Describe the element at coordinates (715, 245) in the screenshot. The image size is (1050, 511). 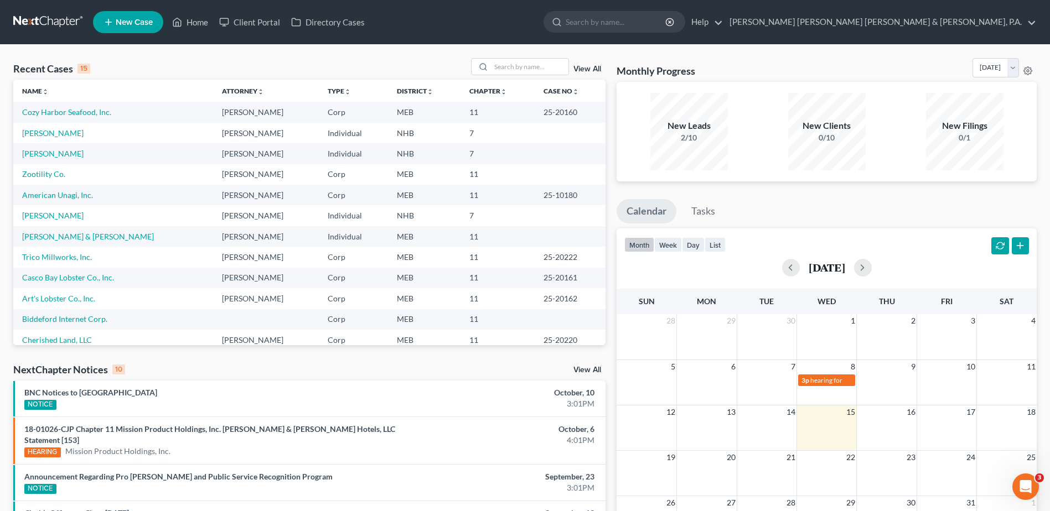
I see `button: list` at that location.